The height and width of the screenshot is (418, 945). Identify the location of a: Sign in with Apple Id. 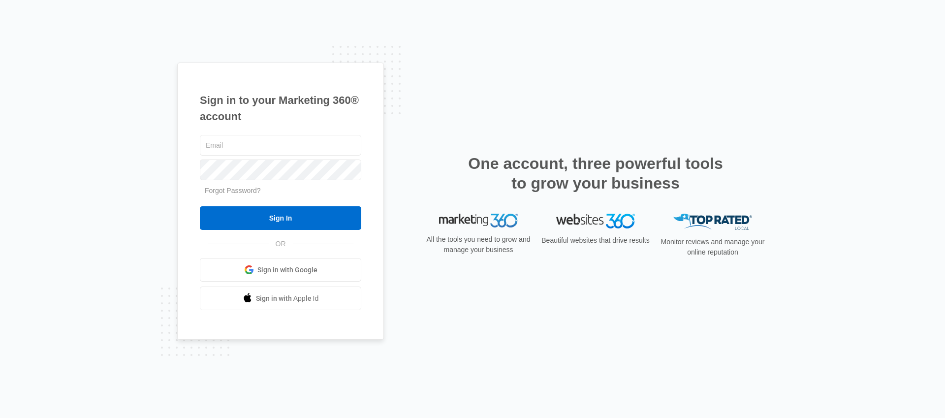
(281, 298).